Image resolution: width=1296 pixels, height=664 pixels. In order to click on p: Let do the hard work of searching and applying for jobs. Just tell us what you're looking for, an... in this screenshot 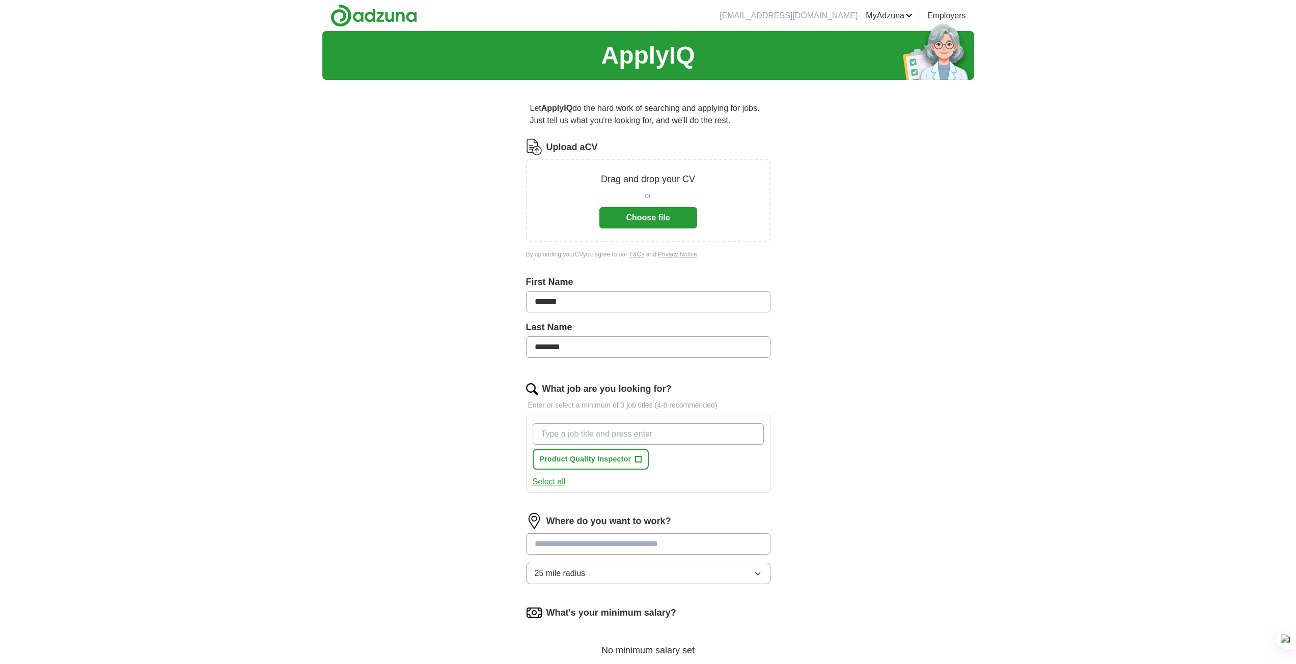, I will do `click(648, 115)`.